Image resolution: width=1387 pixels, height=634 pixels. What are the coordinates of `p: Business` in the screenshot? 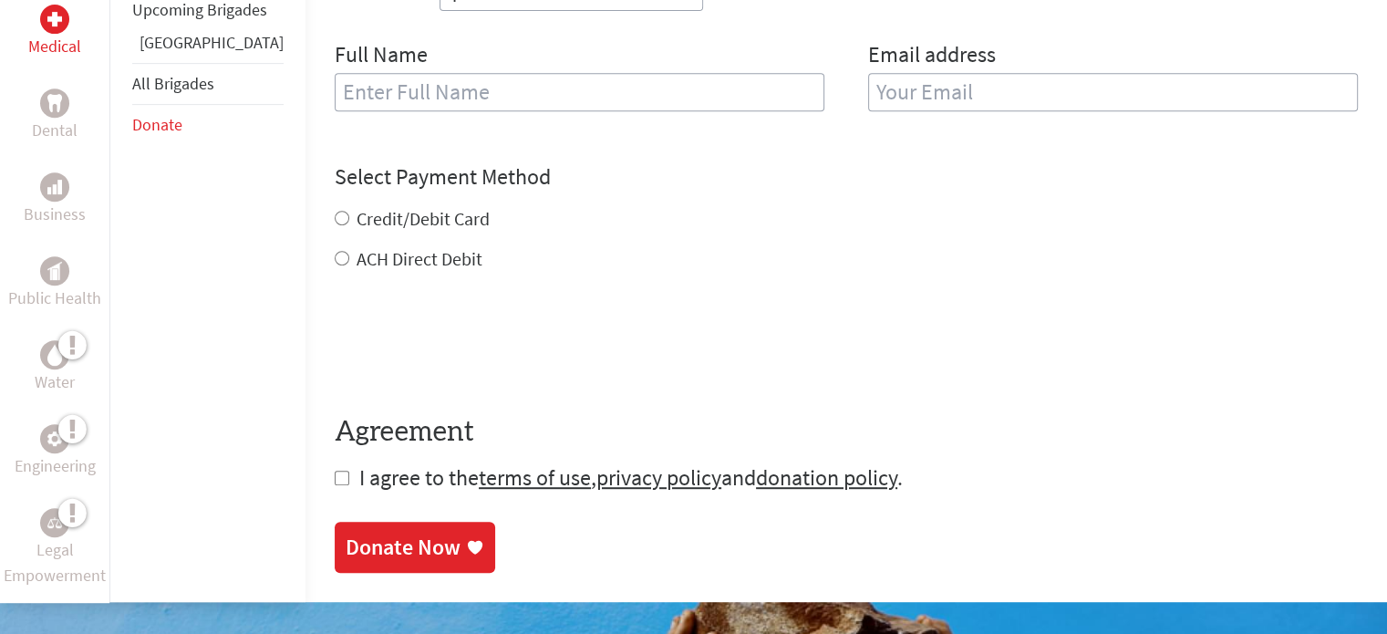 It's located at (55, 214).